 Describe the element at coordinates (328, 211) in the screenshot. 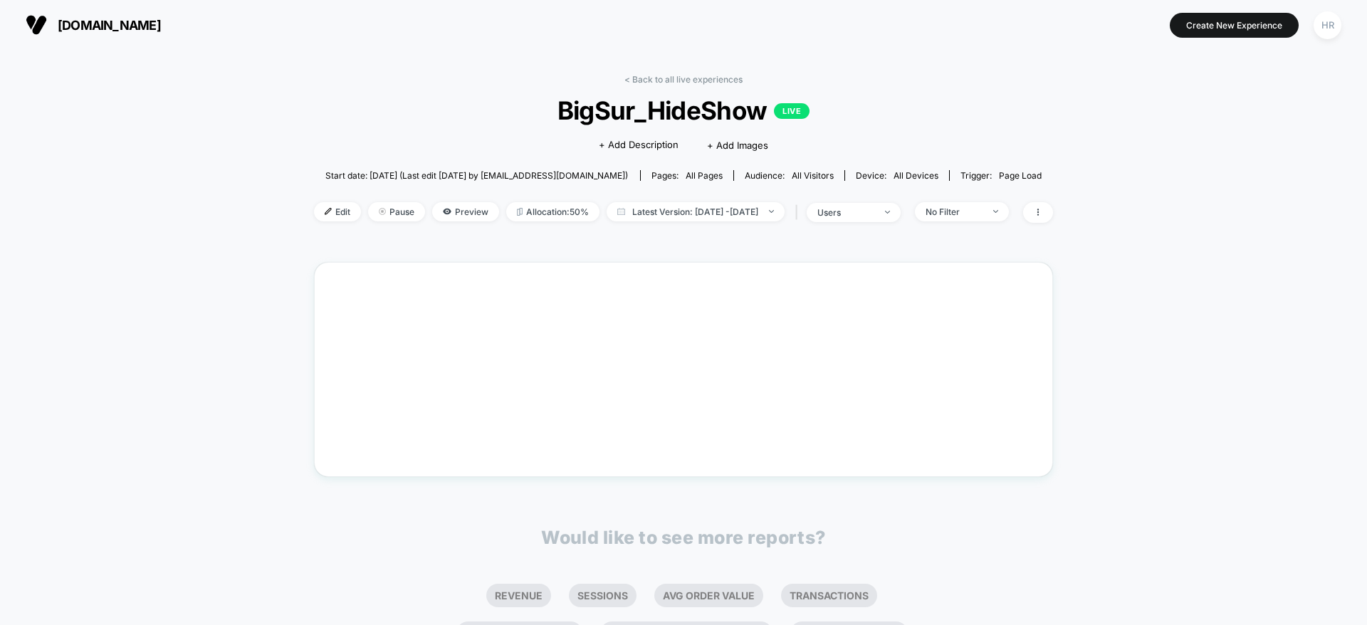

I see `img: edit` at that location.